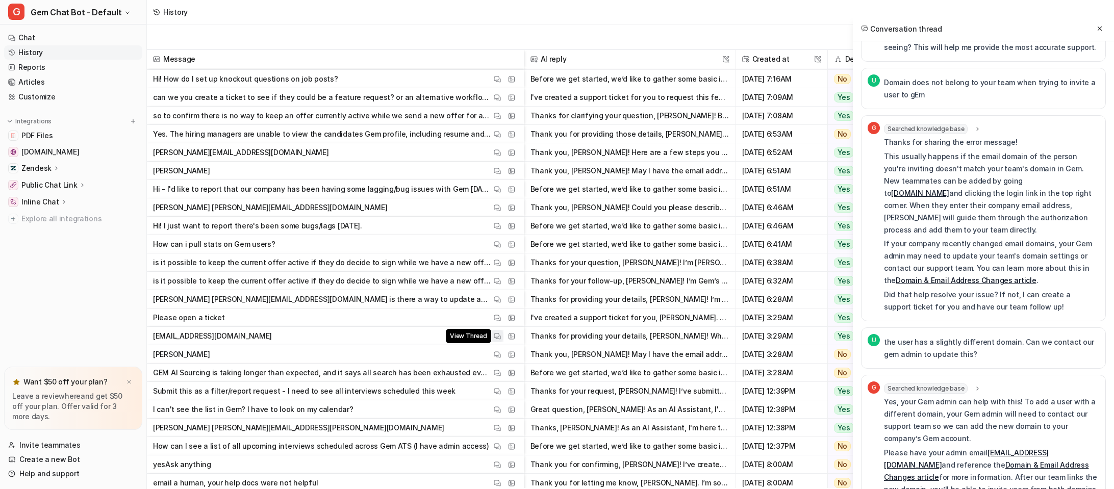 The width and height of the screenshot is (1114, 489). Describe the element at coordinates (10, 121) in the screenshot. I see `img: expand menu` at that location.